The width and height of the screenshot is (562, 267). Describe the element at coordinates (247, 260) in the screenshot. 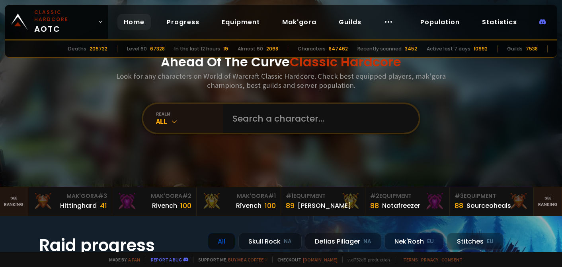

I see `a: Buy me a coffee` at that location.